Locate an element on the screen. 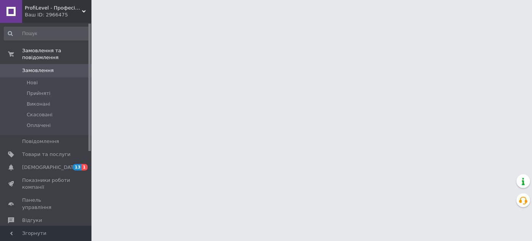 The width and height of the screenshot is (532, 241). span: Прийняті is located at coordinates (39, 93).